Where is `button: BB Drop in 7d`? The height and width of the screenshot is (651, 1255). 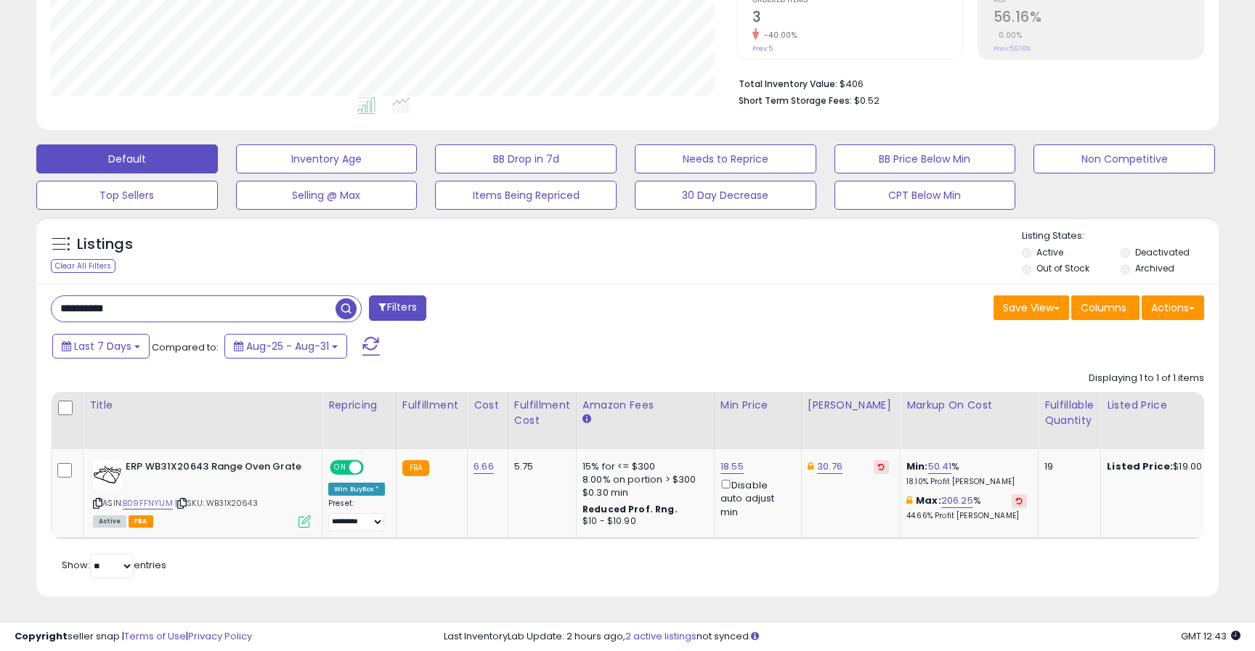 button: BB Drop in 7d is located at coordinates (526, 159).